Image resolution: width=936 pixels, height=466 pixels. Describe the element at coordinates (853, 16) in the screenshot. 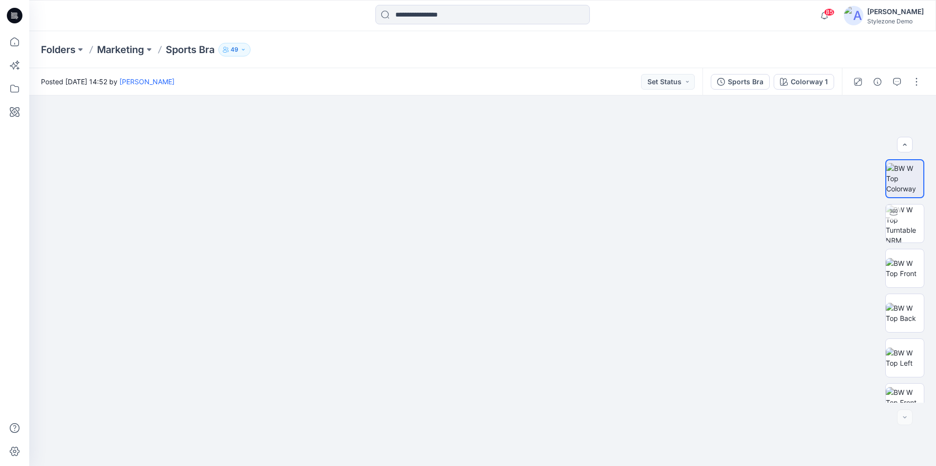

I see `img: avatar` at that location.